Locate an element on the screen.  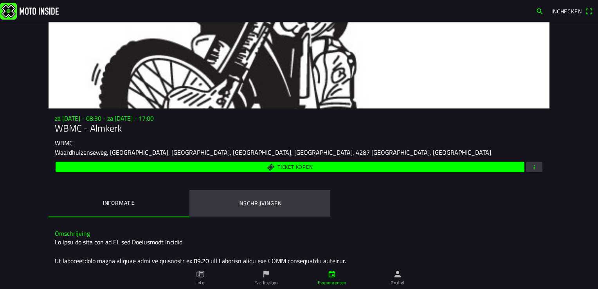
ion-label: Info is located at coordinates (201, 283).